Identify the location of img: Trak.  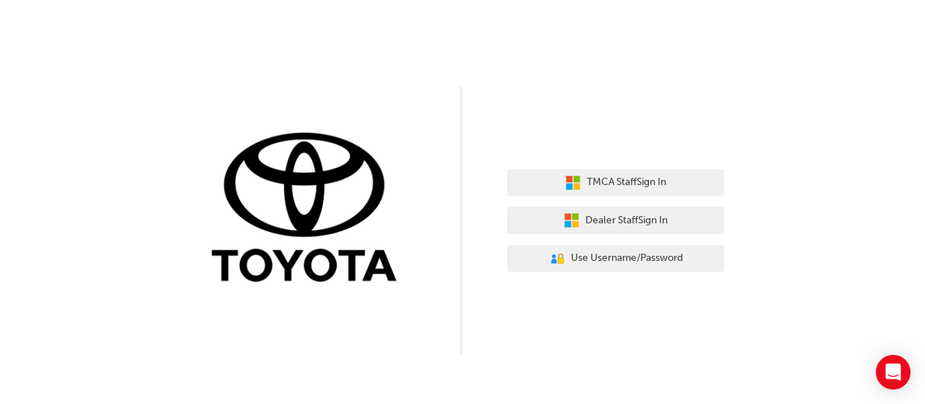
(309, 209).